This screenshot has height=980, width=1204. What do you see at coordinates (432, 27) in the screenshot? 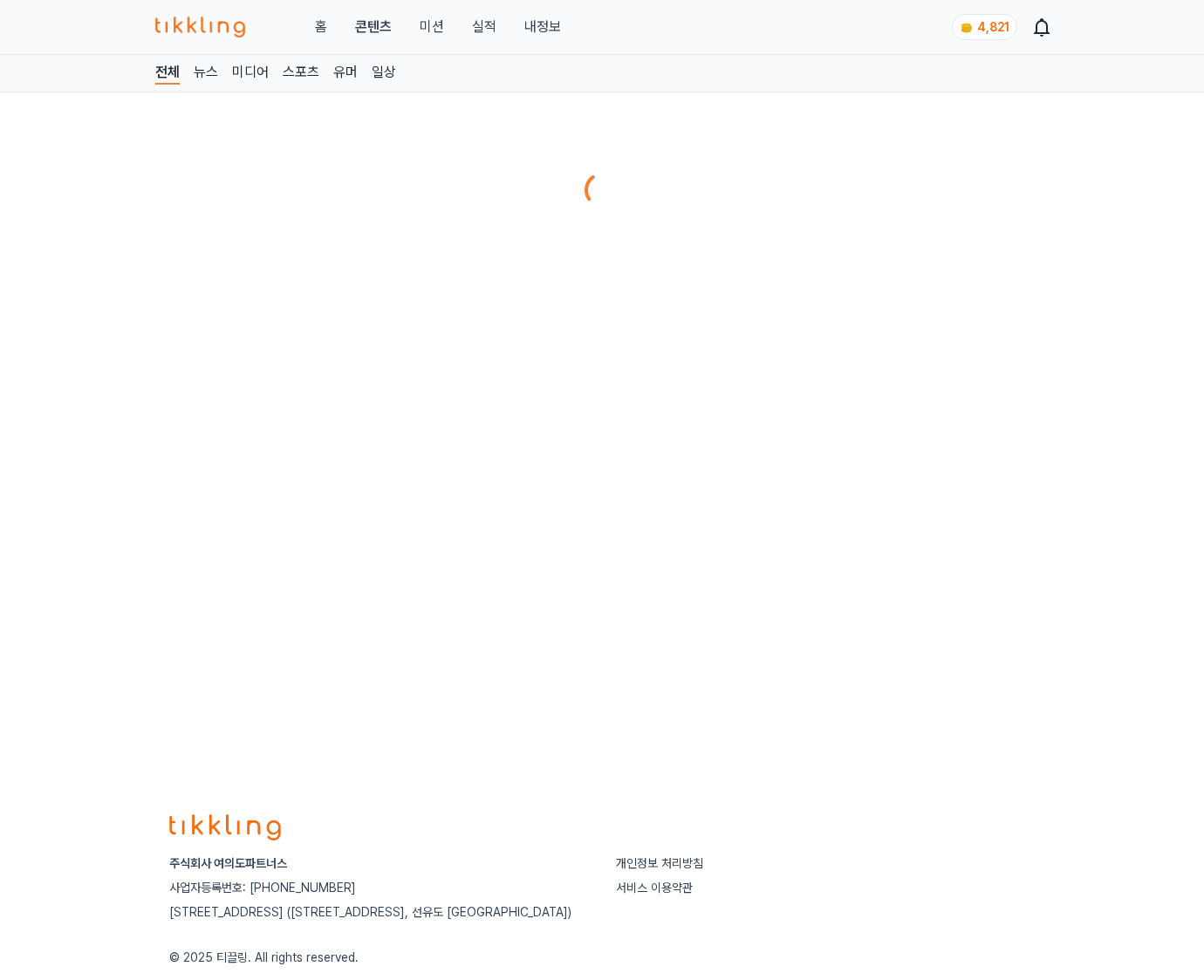
I see `button: 미션` at bounding box center [432, 27].